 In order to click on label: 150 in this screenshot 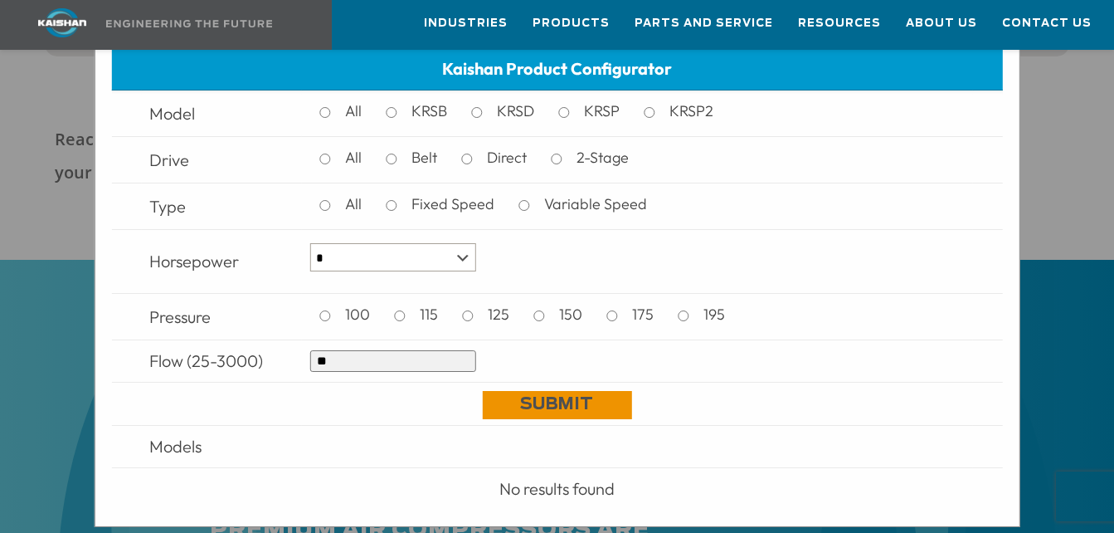, I will do `click(575, 314)`.